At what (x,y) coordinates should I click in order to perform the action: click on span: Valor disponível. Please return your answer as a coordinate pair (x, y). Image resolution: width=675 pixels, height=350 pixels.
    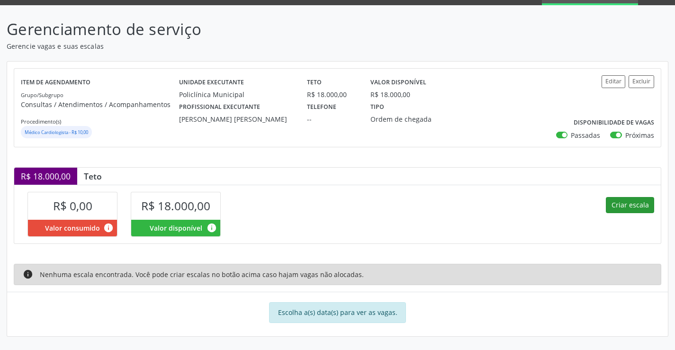
    Looking at the image, I should click on (176, 228).